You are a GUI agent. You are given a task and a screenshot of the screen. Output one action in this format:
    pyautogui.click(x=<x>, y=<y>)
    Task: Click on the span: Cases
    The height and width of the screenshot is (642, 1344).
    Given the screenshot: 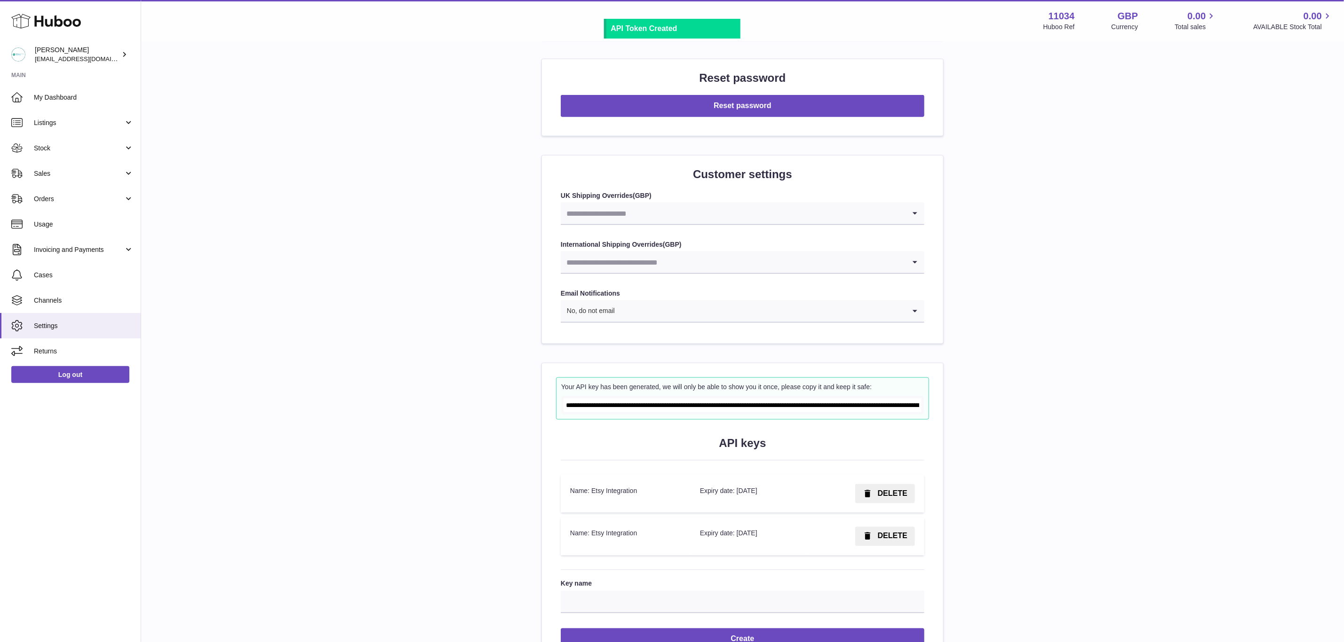 What is the action you would take?
    pyautogui.click(x=84, y=275)
    